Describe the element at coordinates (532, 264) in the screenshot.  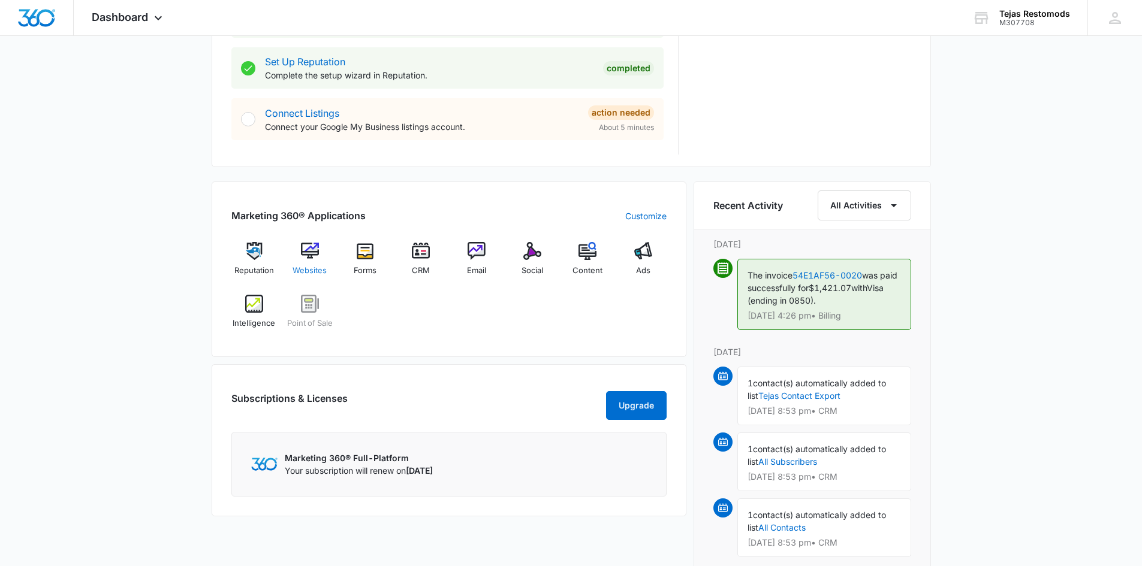
I see `a: Social` at that location.